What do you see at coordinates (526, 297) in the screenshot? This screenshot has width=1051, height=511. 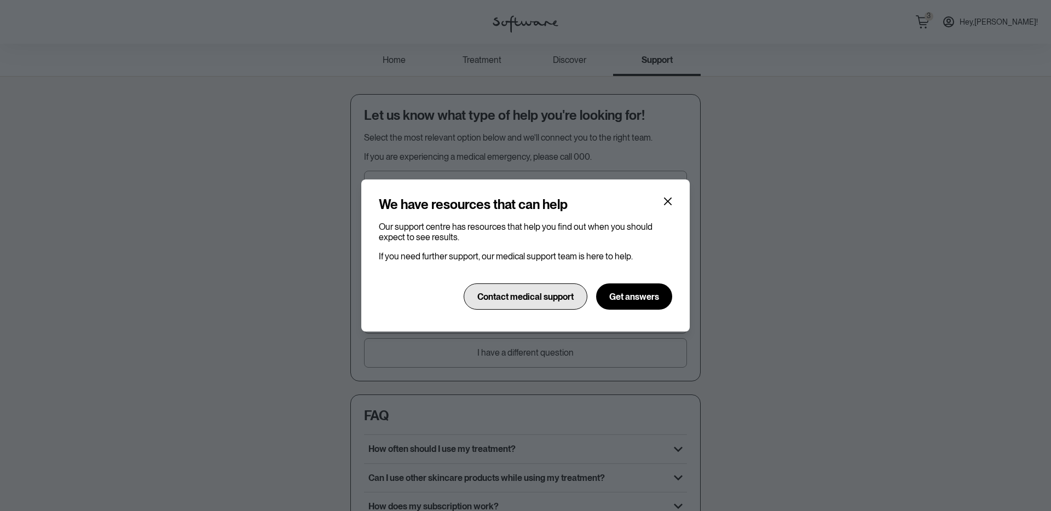 I see `button: Contact medical support` at bounding box center [526, 297].